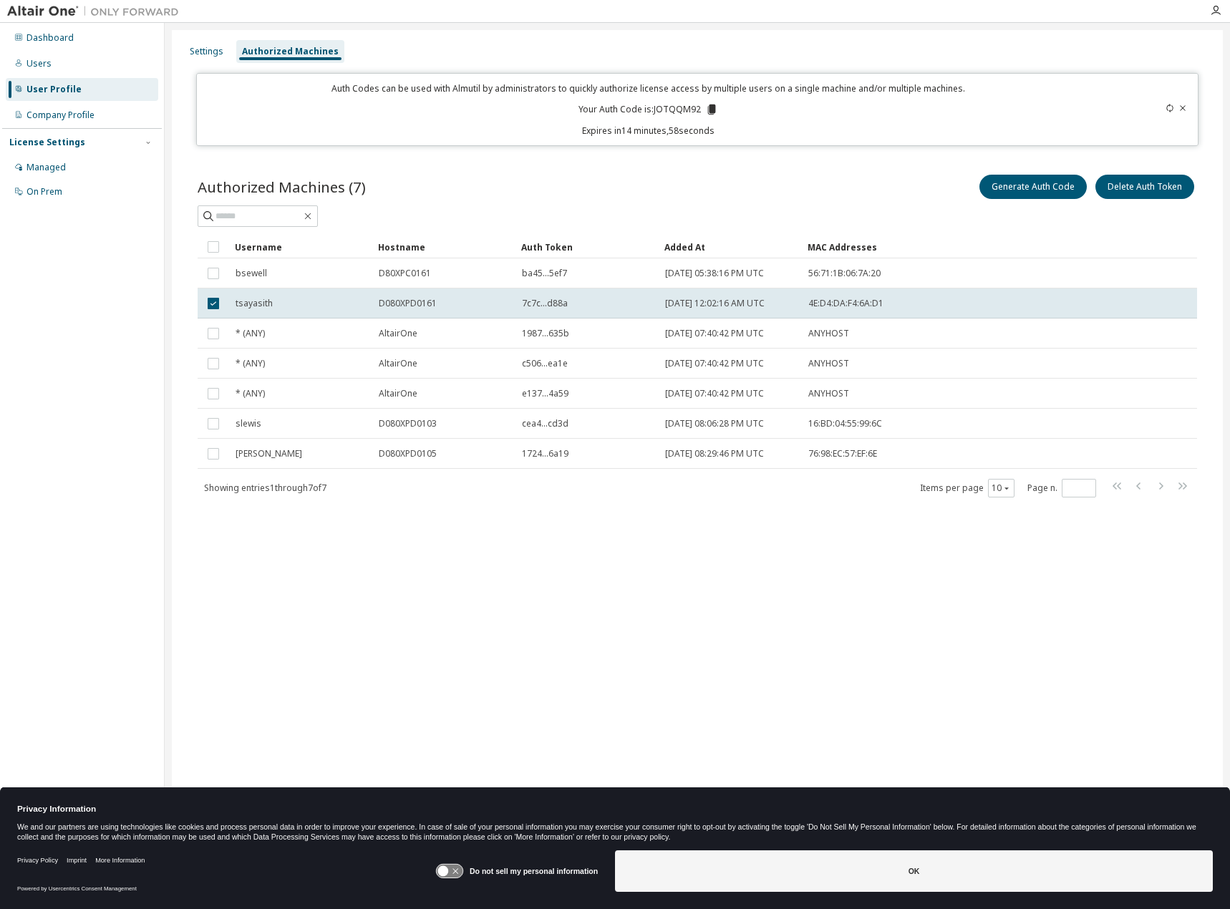 This screenshot has width=1230, height=909. I want to click on span: 16:BD:04:55:99:6C, so click(845, 424).